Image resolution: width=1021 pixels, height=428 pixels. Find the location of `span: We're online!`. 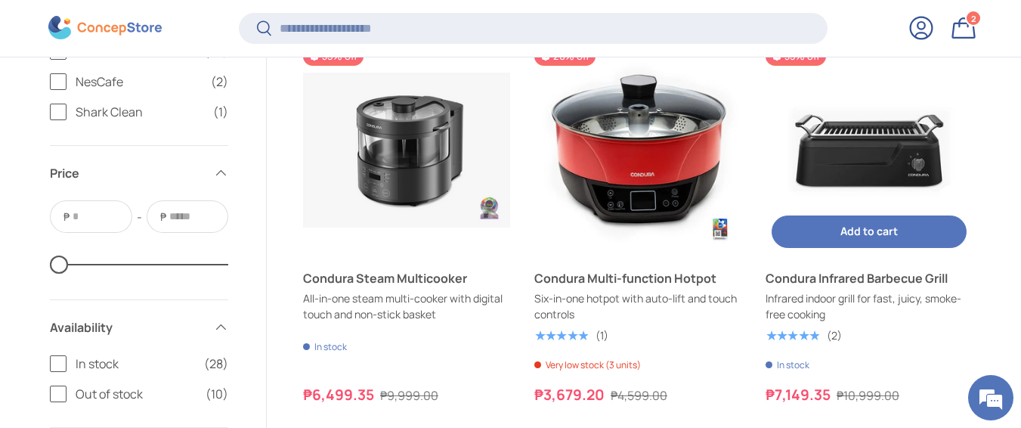

span: We're online! is located at coordinates (148, 198).